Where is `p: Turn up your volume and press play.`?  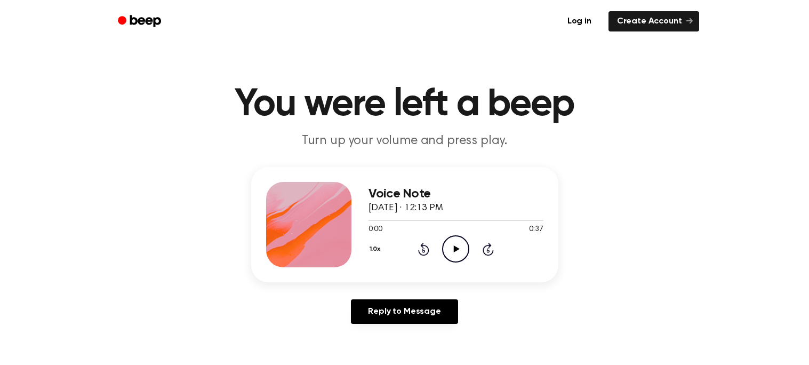
p: Turn up your volume and press play. is located at coordinates (405, 141).